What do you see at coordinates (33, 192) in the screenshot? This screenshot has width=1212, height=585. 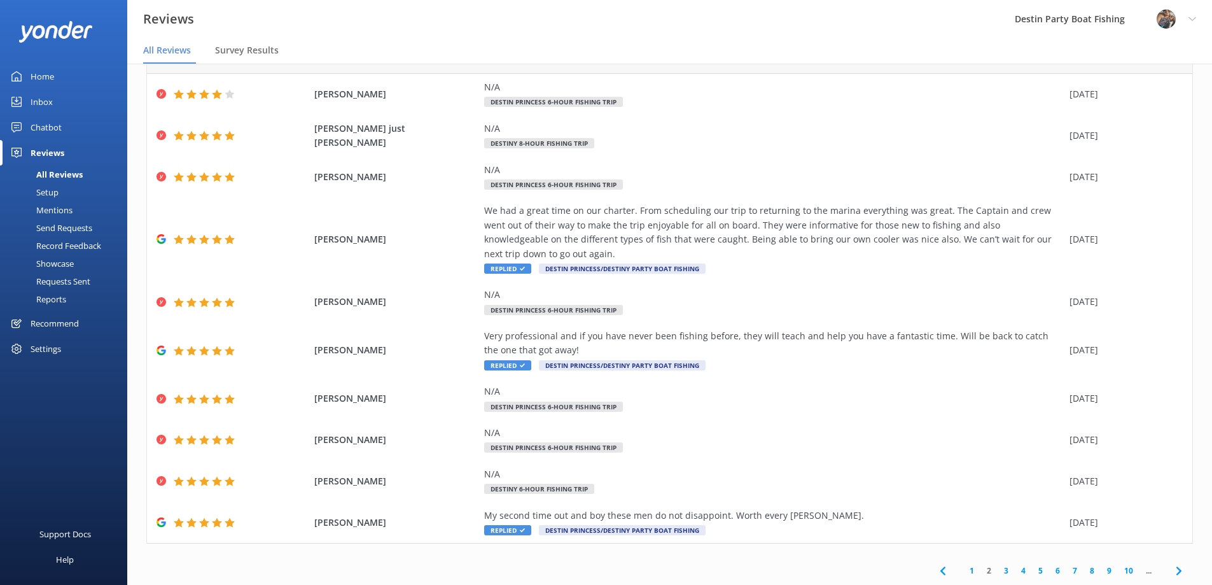 I see `div: Setup` at bounding box center [33, 192].